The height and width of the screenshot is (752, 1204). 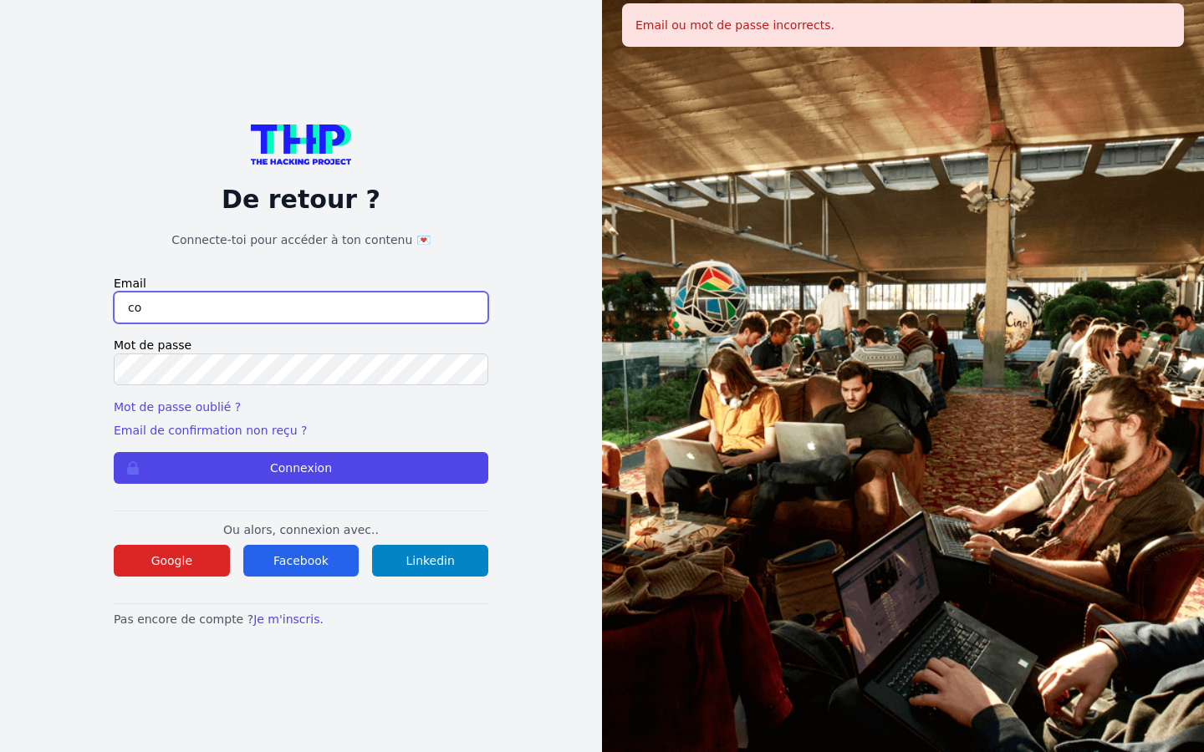 What do you see at coordinates (288, 619) in the screenshot?
I see `a: Je m'inscris.` at bounding box center [288, 619].